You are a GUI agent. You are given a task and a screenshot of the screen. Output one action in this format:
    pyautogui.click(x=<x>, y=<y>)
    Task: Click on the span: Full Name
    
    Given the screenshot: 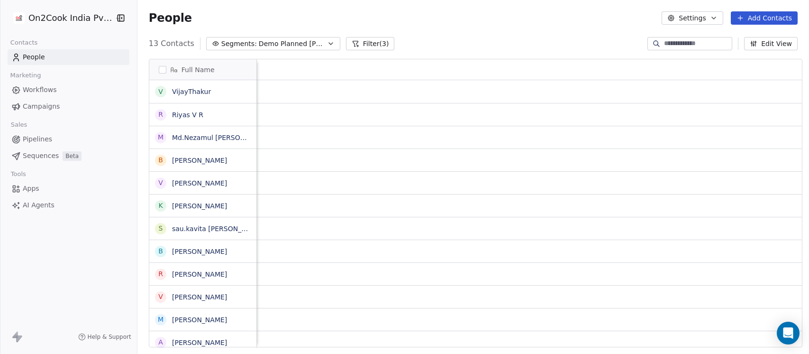 What is the action you would take?
    pyautogui.click(x=198, y=70)
    